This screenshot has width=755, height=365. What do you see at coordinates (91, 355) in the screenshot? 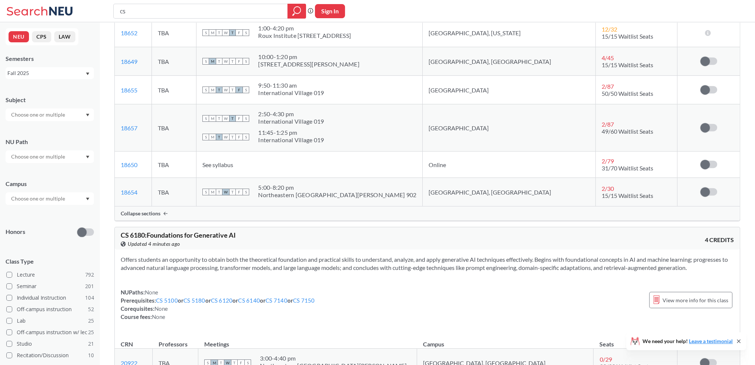
I see `span: 10` at bounding box center [91, 355].